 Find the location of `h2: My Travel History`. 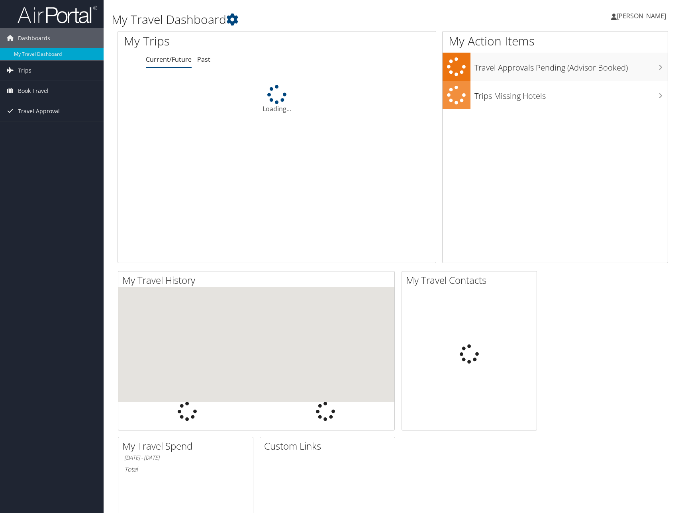

h2: My Travel History is located at coordinates (258, 280).